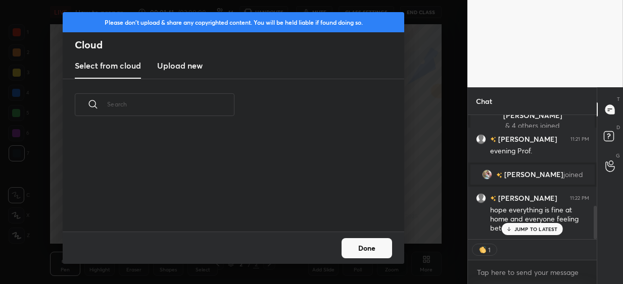  What do you see at coordinates (540, 152) in the screenshot?
I see `div: evening Prof.` at bounding box center [540, 152].